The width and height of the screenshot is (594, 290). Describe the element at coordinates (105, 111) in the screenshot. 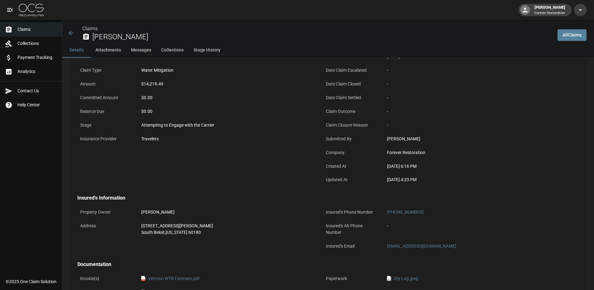

I see `p: Balance Due` at that location.